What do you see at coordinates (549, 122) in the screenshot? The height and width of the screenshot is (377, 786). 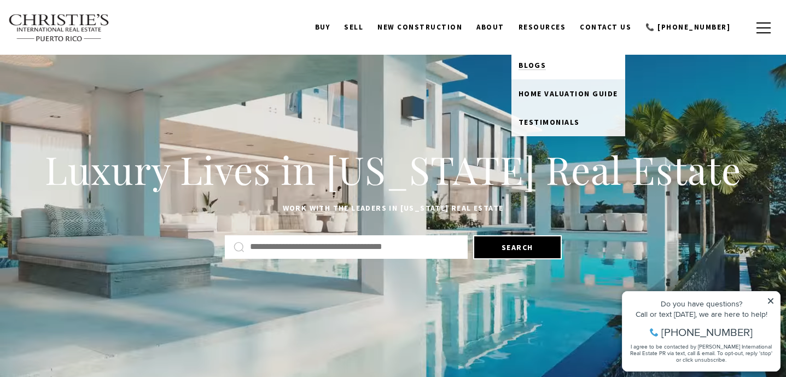 I see `span: Testimonials` at bounding box center [549, 122].